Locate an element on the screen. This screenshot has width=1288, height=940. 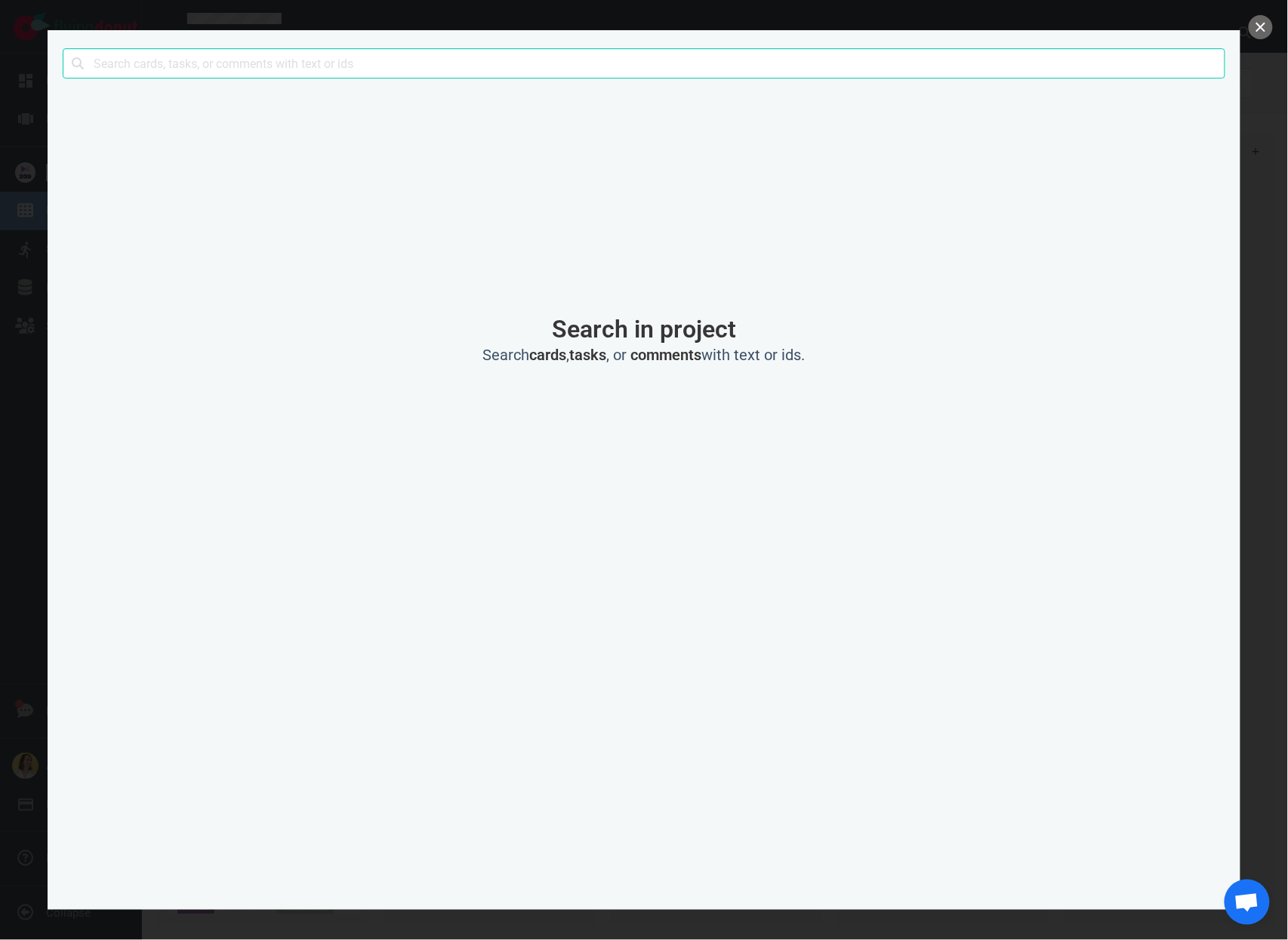
strong: cards is located at coordinates (549, 355).